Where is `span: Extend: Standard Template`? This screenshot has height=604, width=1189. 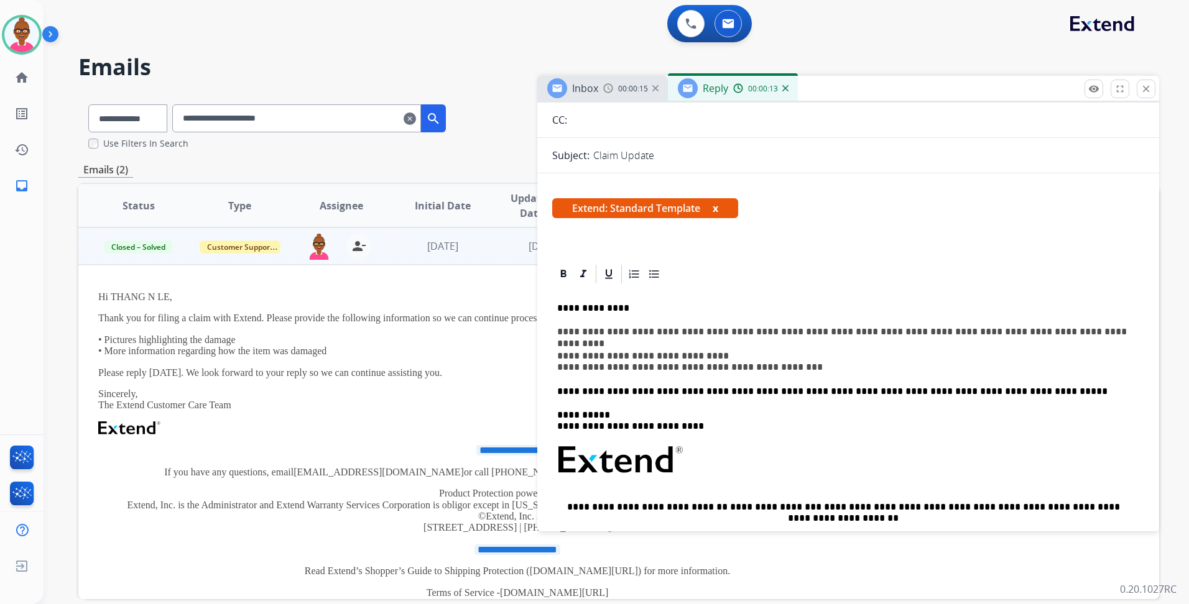 span: Extend: Standard Template is located at coordinates (645, 208).